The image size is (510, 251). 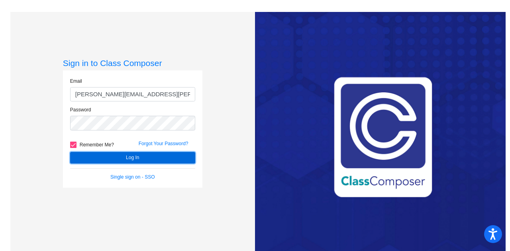 What do you see at coordinates (76, 81) in the screenshot?
I see `label: Email` at bounding box center [76, 81].